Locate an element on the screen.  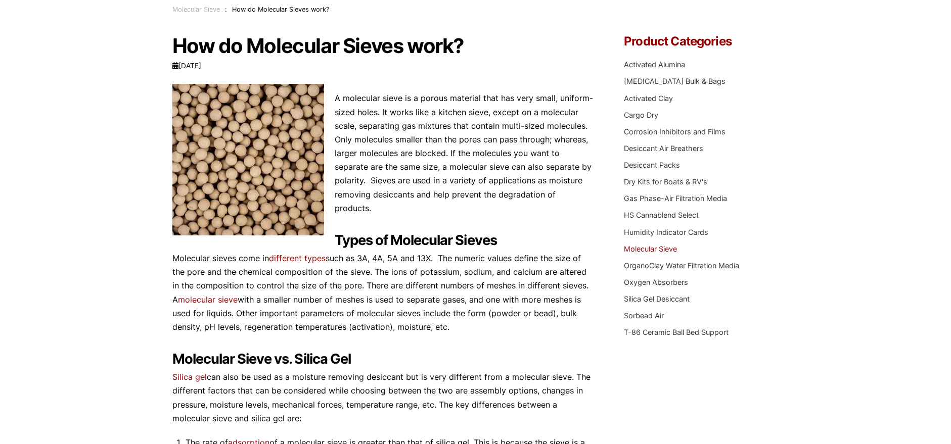
a: Corrosion Inhibitors and Films is located at coordinates (674, 131).